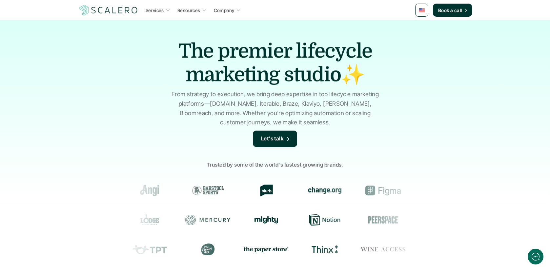  What do you see at coordinates (450, 10) in the screenshot?
I see `p: Book a call` at bounding box center [450, 10].